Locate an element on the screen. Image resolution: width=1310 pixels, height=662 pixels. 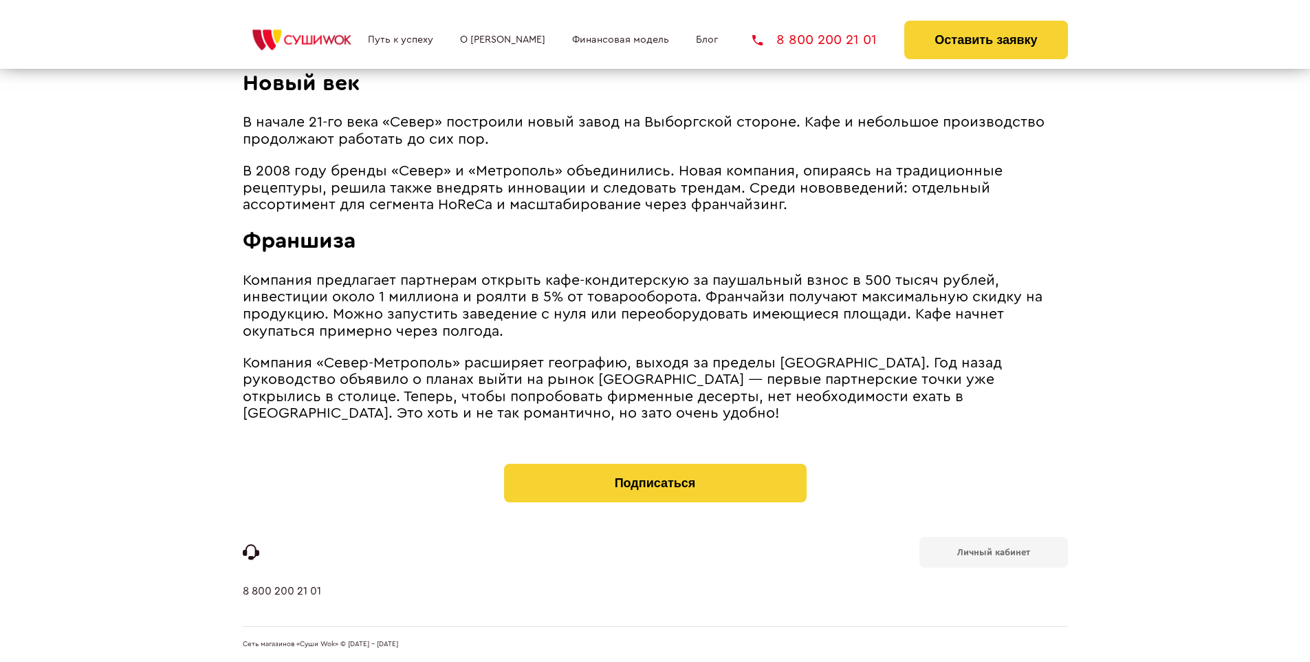
span: В начале 21-го века «Север» построили новый завод на Выборгской стороне. Кафе и небольшое произво... is located at coordinates (644, 131).